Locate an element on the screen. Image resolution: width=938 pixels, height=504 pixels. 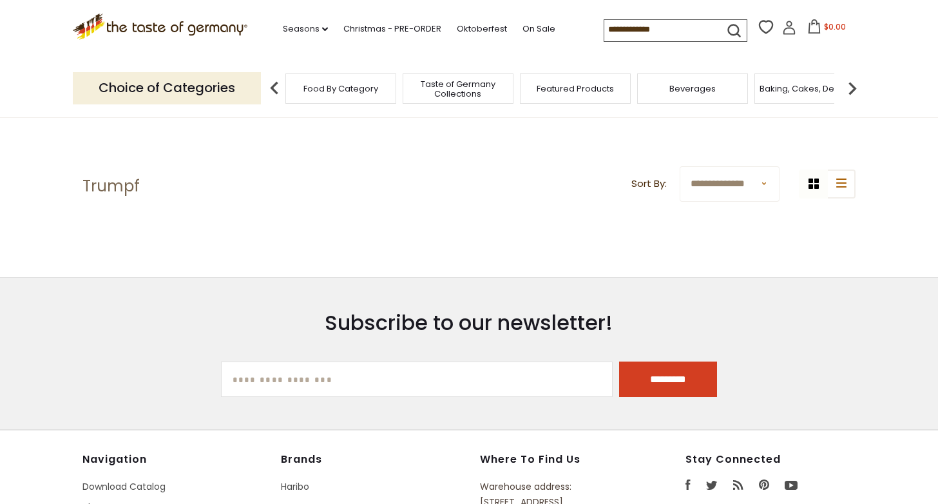
span: Beverages is located at coordinates (692, 88).